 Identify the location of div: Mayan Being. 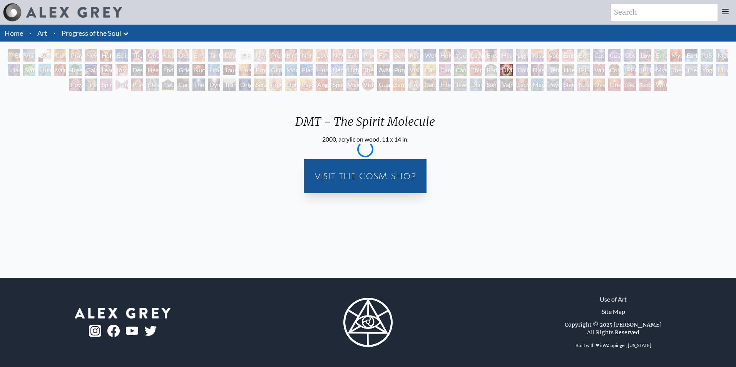
(537, 85).